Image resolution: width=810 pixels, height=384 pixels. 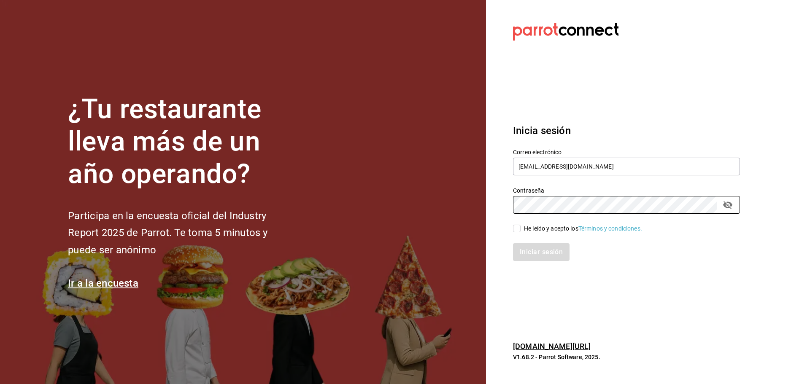 I want to click on div: He leído y acepto los, so click(x=583, y=229).